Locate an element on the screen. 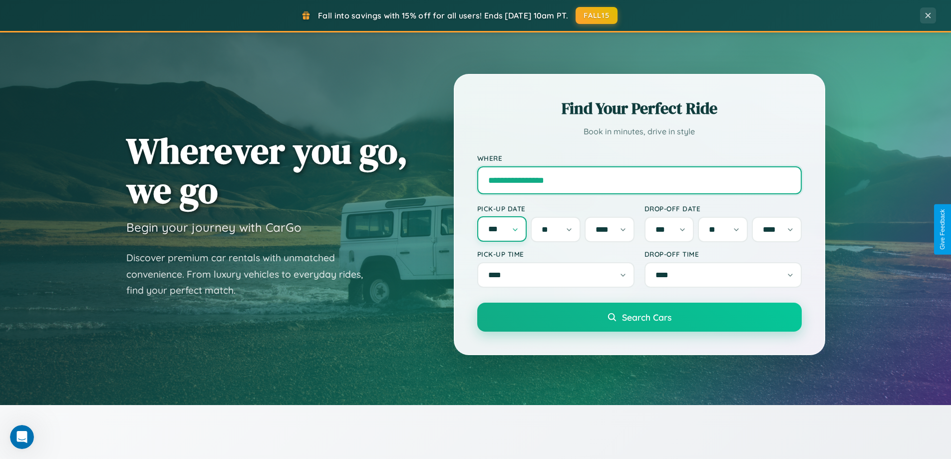 The image size is (951, 459). label: Pick-up Time is located at coordinates (556, 254).